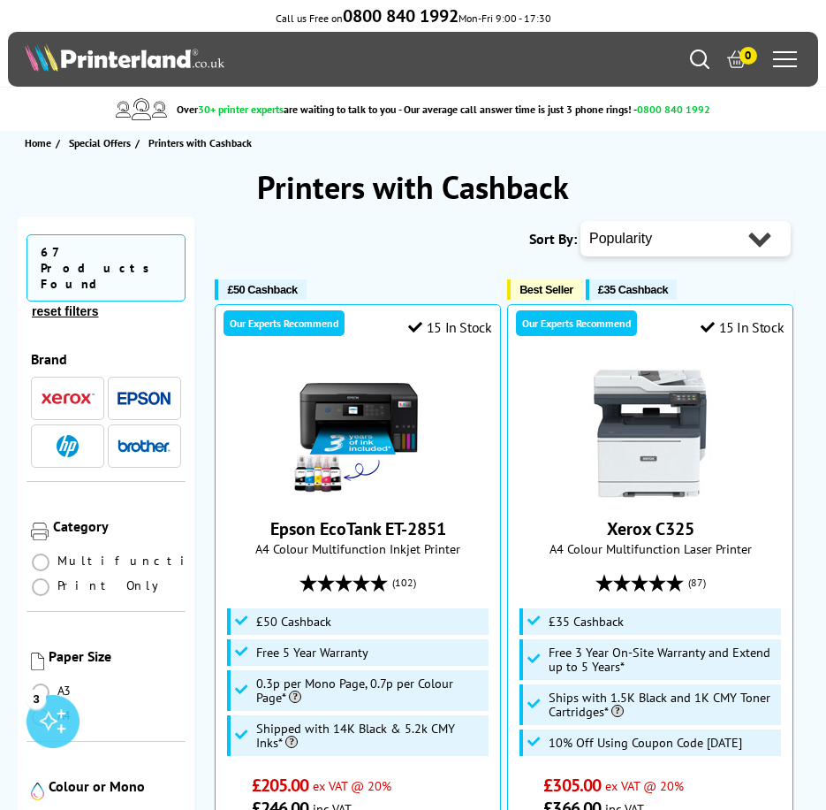 Image resolution: width=826 pixels, height=810 pixels. I want to click on span: 30+ printer experts, so click(240, 109).